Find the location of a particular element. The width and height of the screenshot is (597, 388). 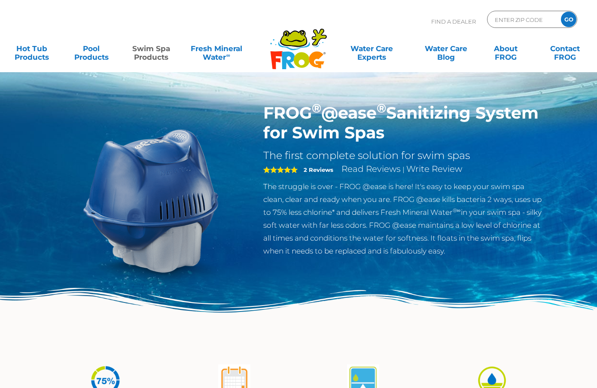

h1: FROG @ease Sanitizing System for Swim Spas is located at coordinates (403, 123).